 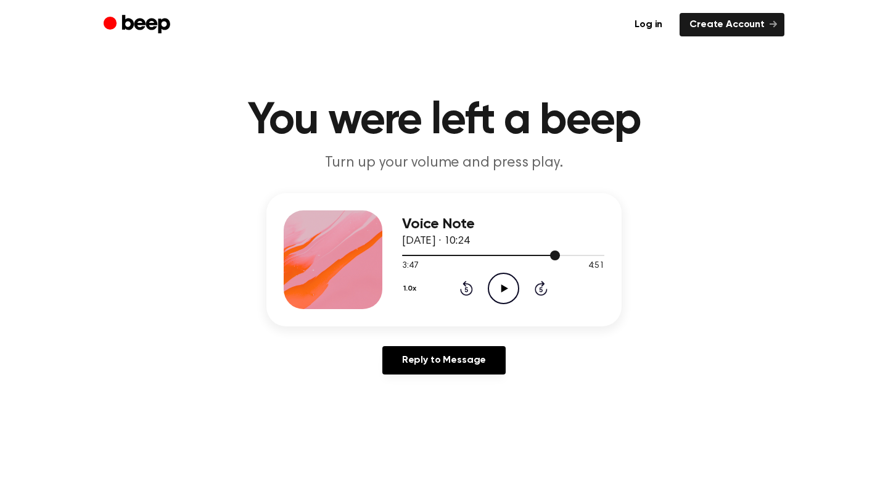 What do you see at coordinates (410, 266) in the screenshot?
I see `span: 3:47` at bounding box center [410, 266].